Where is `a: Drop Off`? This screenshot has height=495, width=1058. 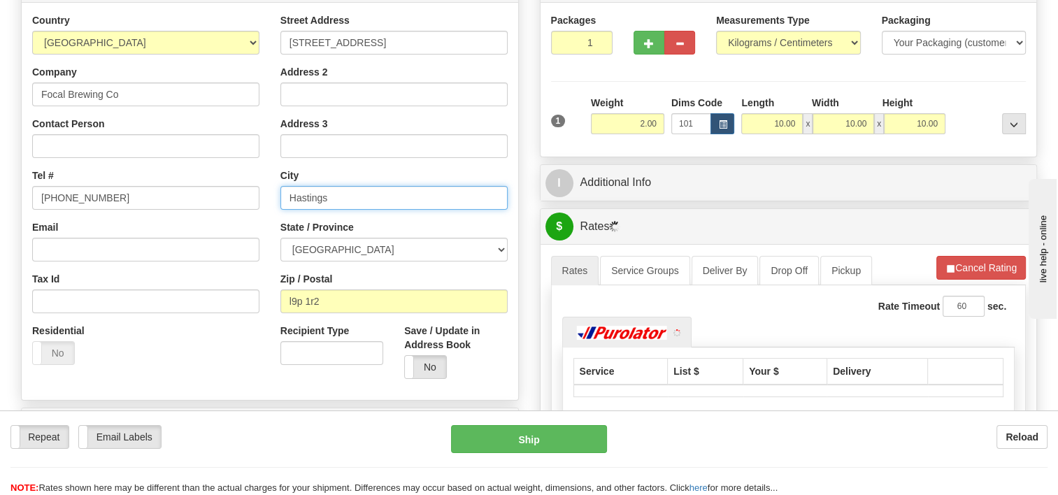 a: Drop Off is located at coordinates (789, 271).